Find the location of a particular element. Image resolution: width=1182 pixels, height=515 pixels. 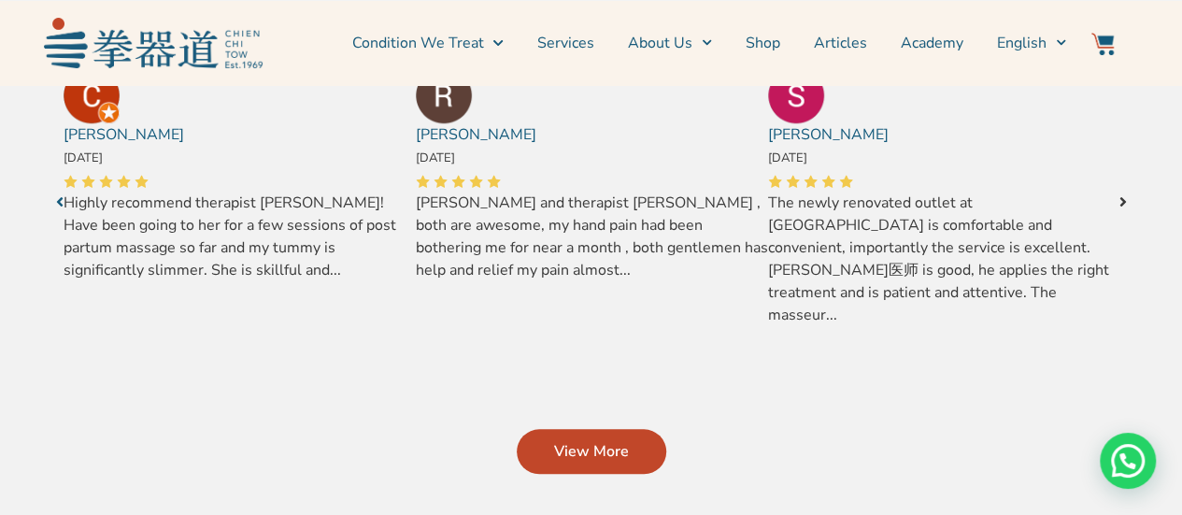

a: View More is located at coordinates (591, 451).